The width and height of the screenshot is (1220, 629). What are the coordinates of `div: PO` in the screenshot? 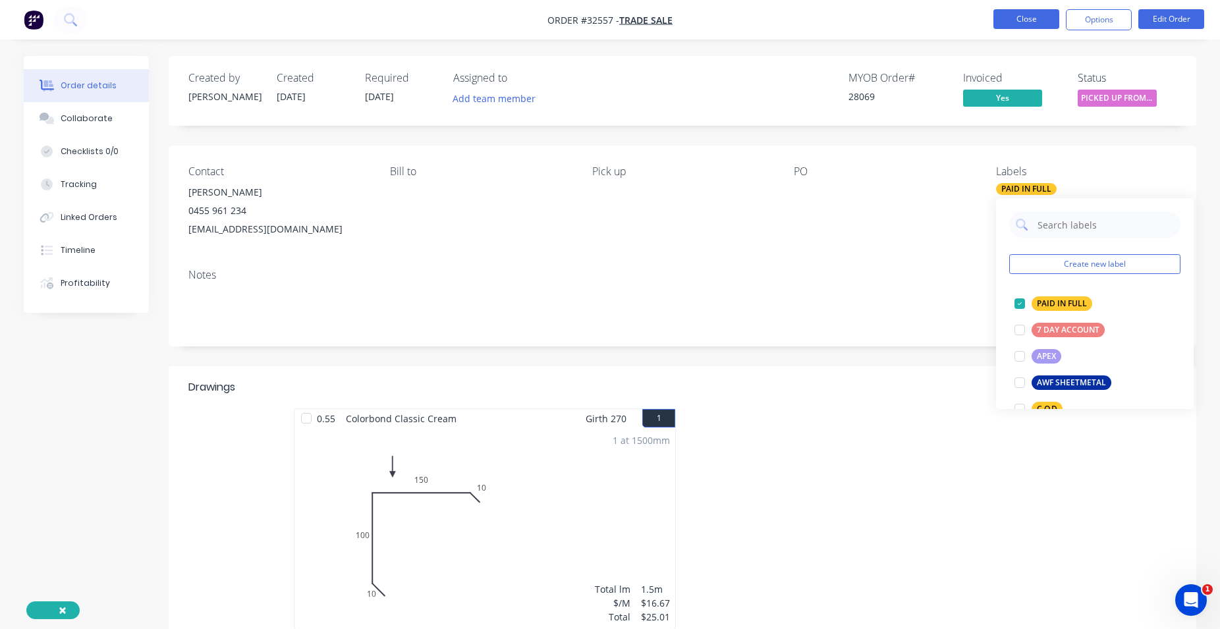 It's located at (884, 171).